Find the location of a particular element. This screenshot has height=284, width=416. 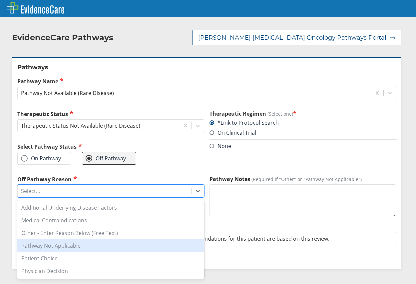

img: EvidenceCare is located at coordinates (35, 8).